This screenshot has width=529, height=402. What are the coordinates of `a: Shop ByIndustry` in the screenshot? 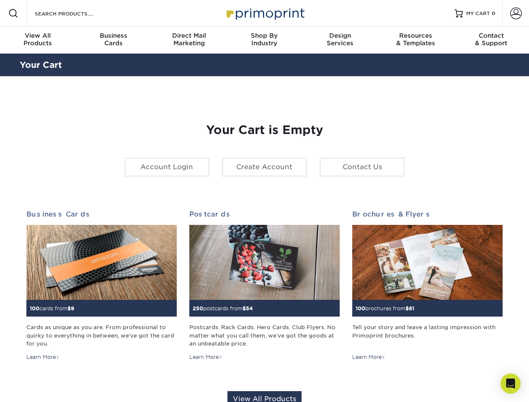 It's located at (264, 40).